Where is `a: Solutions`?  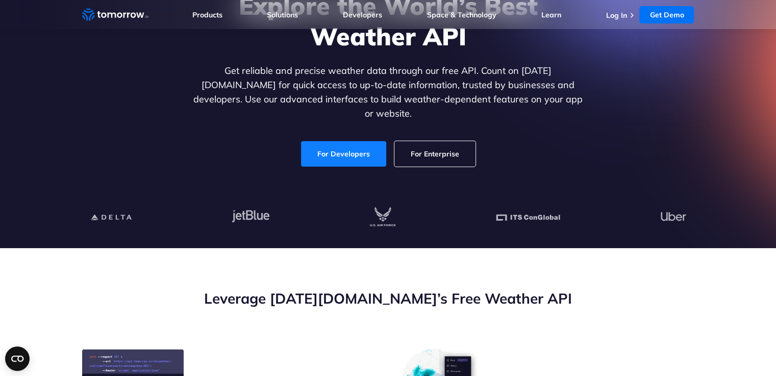 a: Solutions is located at coordinates (282, 15).